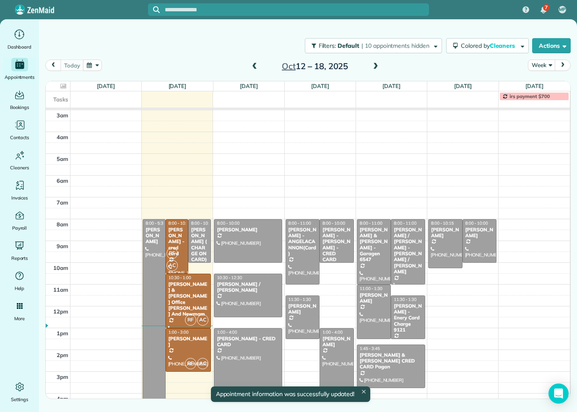 This screenshot has width=577, height=412. I want to click on a: Dashboard, so click(19, 39).